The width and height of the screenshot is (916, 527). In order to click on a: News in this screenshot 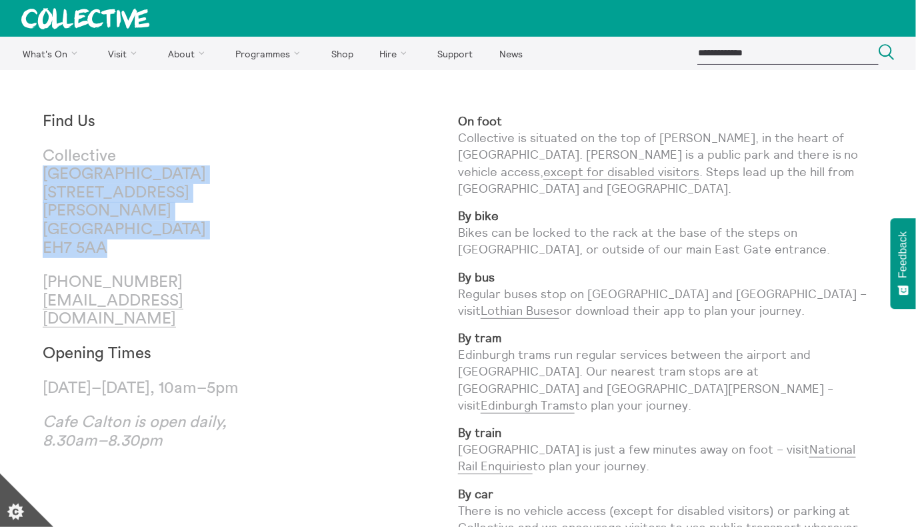, I will do `click(511, 53)`.